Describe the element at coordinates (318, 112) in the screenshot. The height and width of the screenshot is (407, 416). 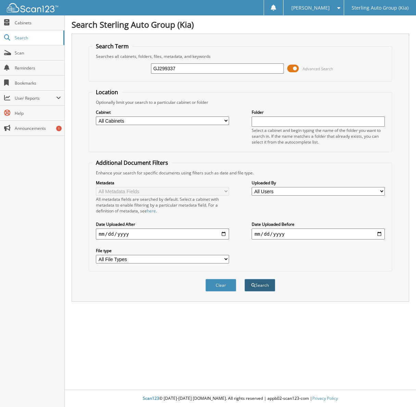
I see `label: Folder` at that location.